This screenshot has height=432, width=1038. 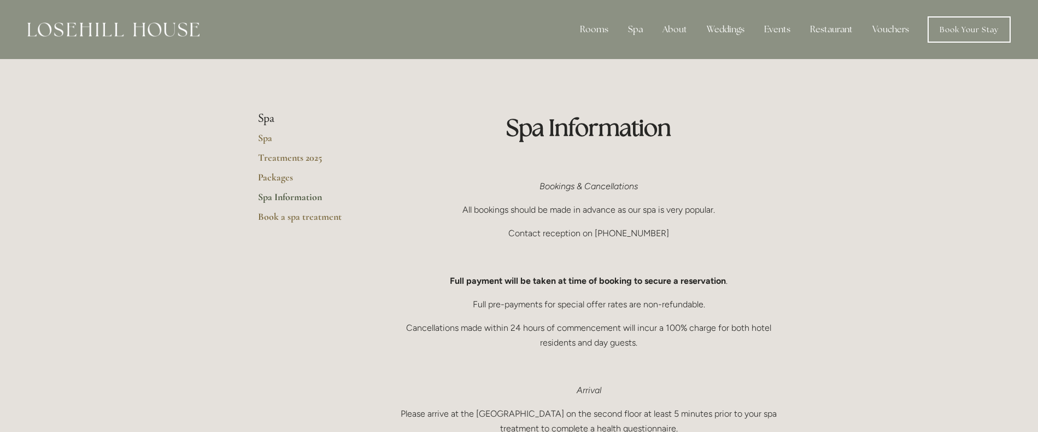 What do you see at coordinates (674, 30) in the screenshot?
I see `div: About` at bounding box center [674, 30].